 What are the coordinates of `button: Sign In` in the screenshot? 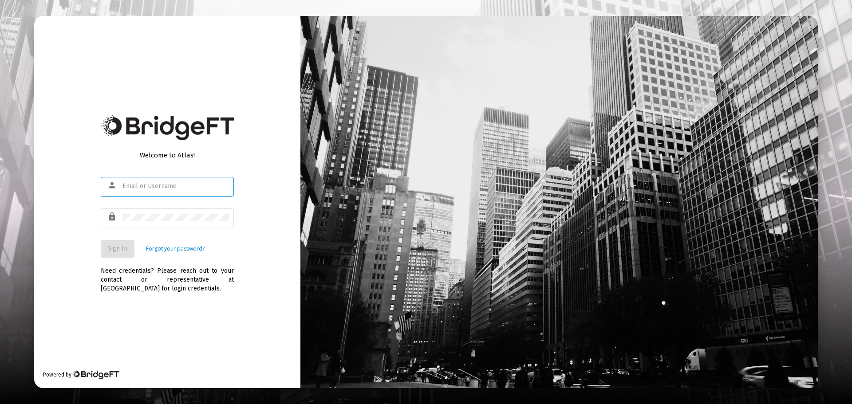 It's located at (118, 249).